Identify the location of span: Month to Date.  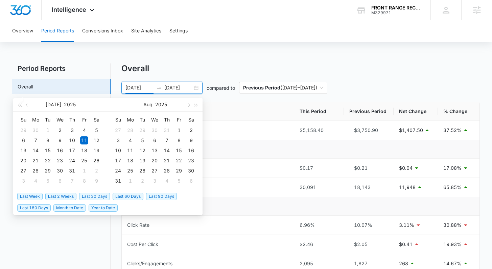
(70, 208).